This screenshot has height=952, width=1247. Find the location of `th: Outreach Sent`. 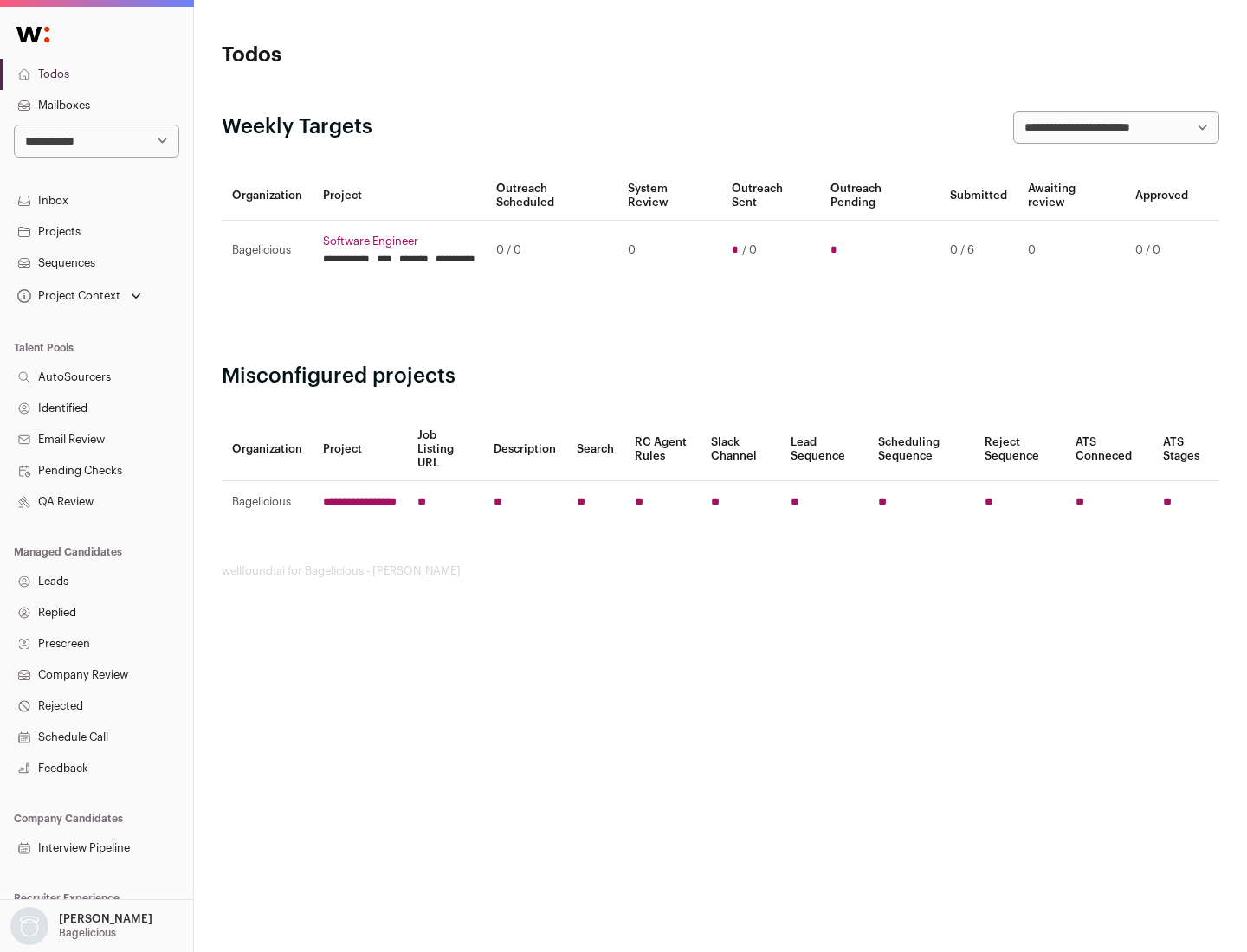

th: Outreach Sent is located at coordinates (770, 196).